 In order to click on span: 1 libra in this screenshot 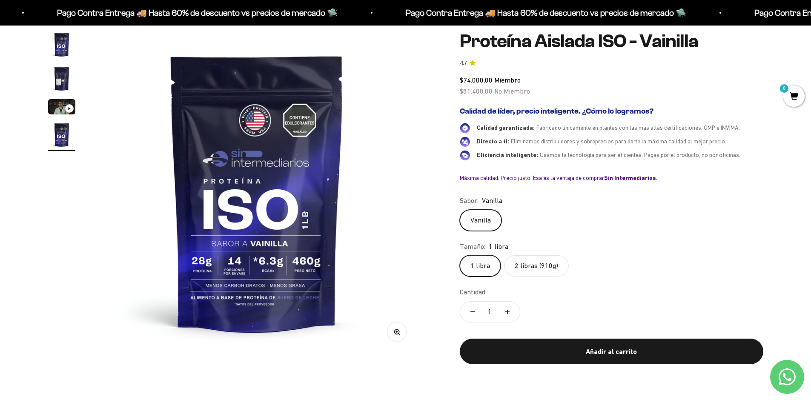, I will do `click(498, 247)`.